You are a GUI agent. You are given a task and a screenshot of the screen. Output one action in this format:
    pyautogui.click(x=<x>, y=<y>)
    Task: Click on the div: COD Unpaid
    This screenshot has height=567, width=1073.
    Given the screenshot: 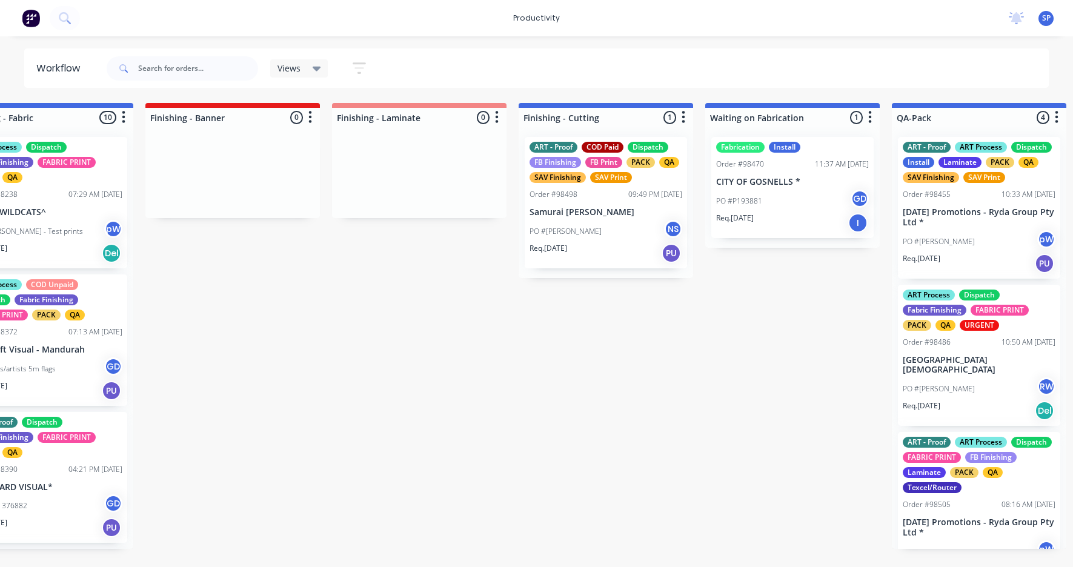 What is the action you would take?
    pyautogui.click(x=52, y=285)
    